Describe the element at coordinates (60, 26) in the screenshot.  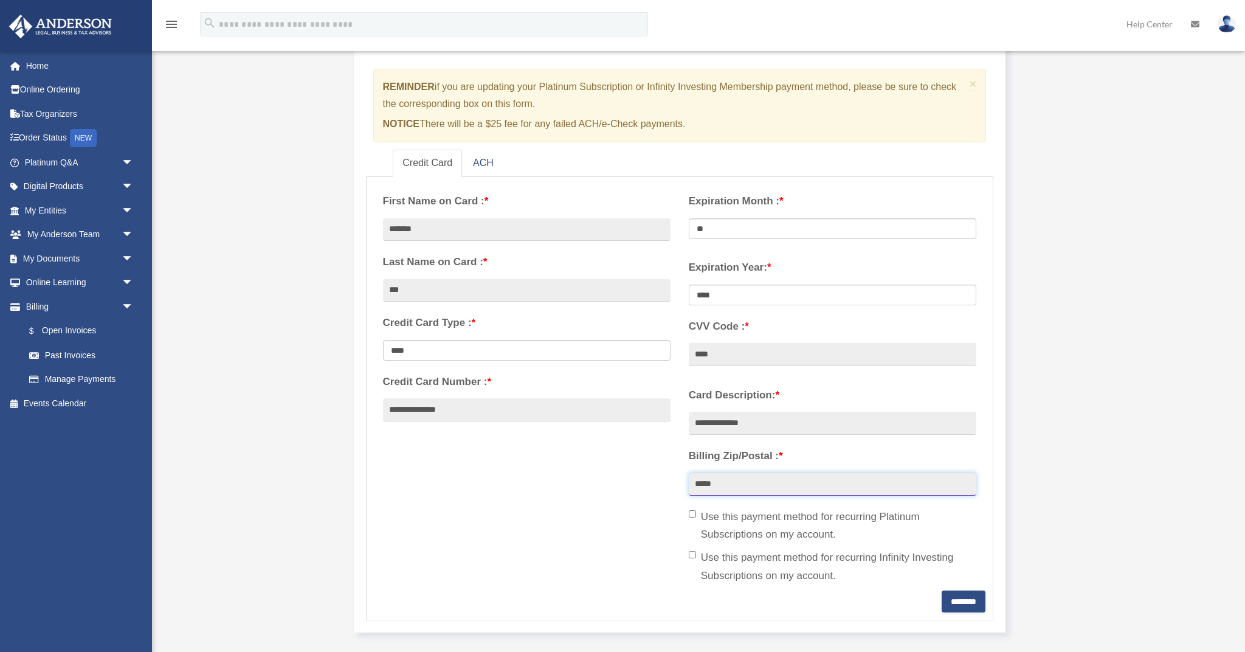
I see `img: Anderson Advisors Platinum Portal` at that location.